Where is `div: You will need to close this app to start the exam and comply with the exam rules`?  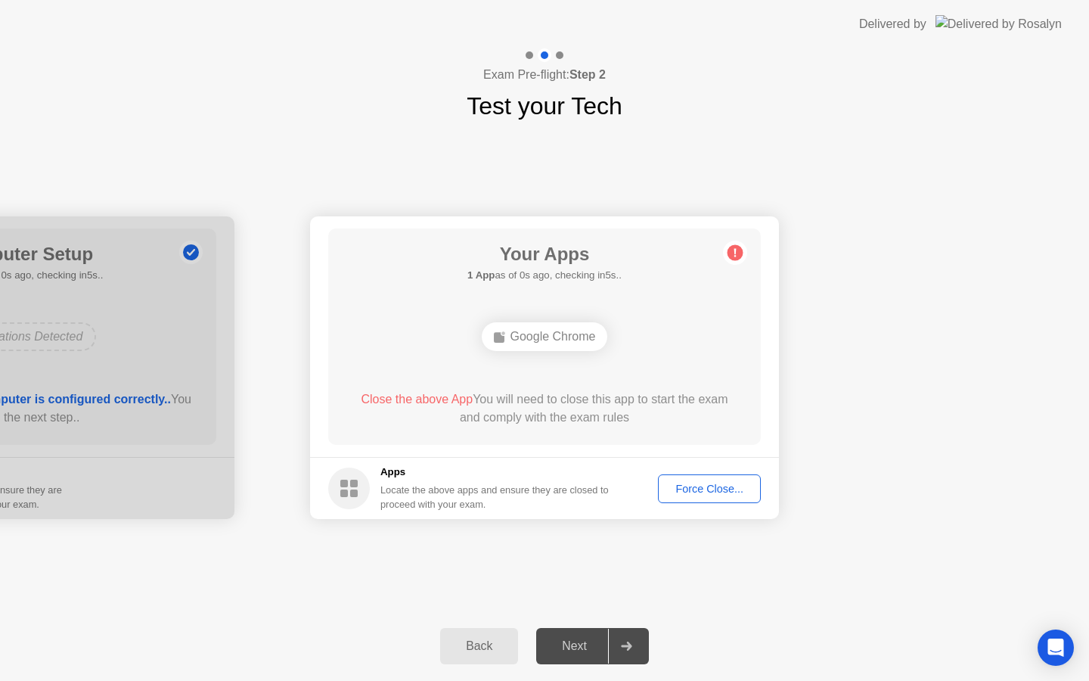 div: You will need to close this app to start the exam and comply with the exam rules is located at coordinates (544, 408).